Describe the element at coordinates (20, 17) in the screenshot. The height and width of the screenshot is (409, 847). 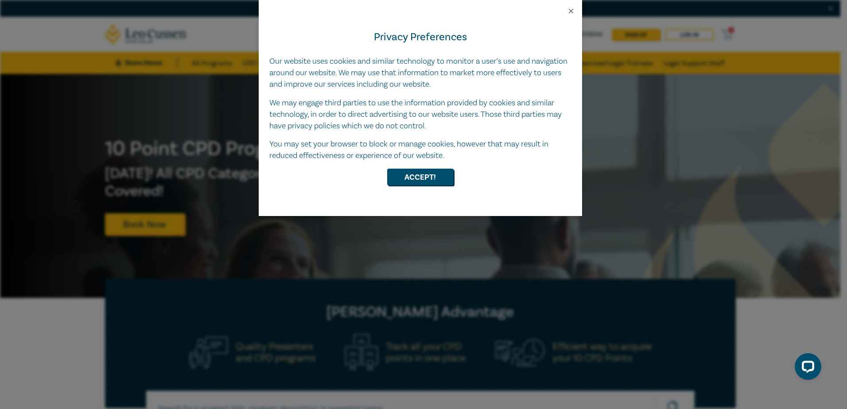
I see `button: Open LiveChat chat widget` at that location.